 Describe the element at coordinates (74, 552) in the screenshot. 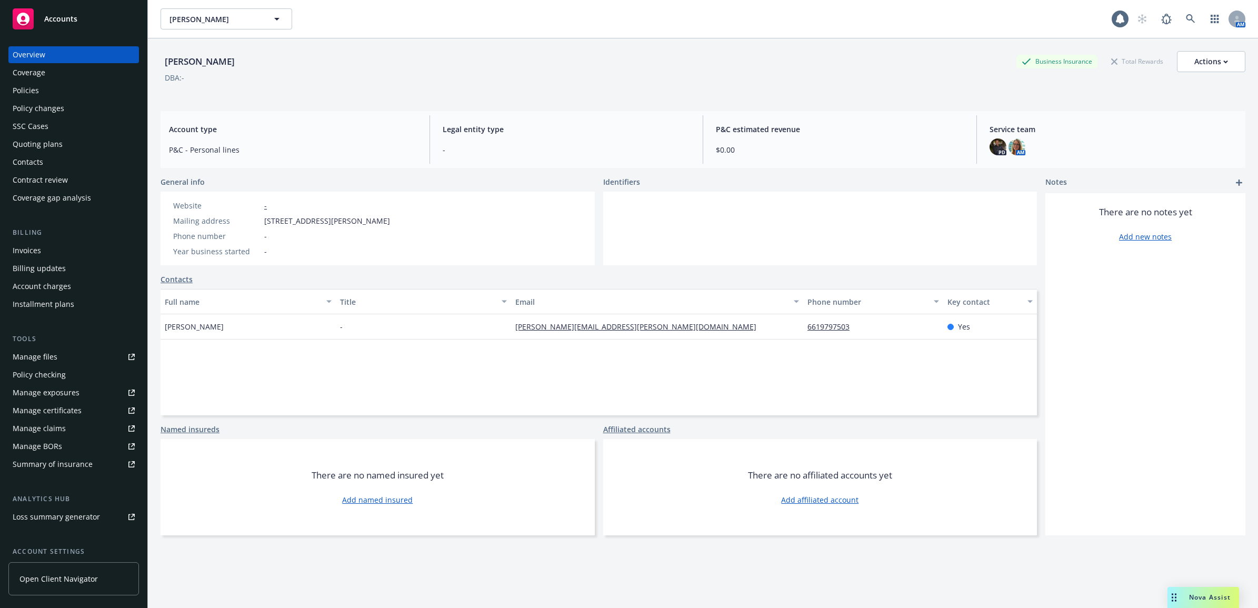

I see `div: Account settings` at that location.